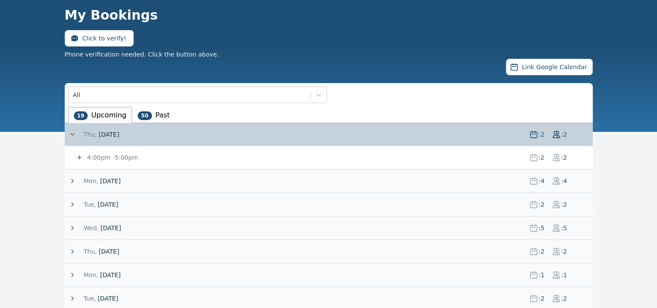  Describe the element at coordinates (100, 115) in the screenshot. I see `li: Upcoming` at that location.